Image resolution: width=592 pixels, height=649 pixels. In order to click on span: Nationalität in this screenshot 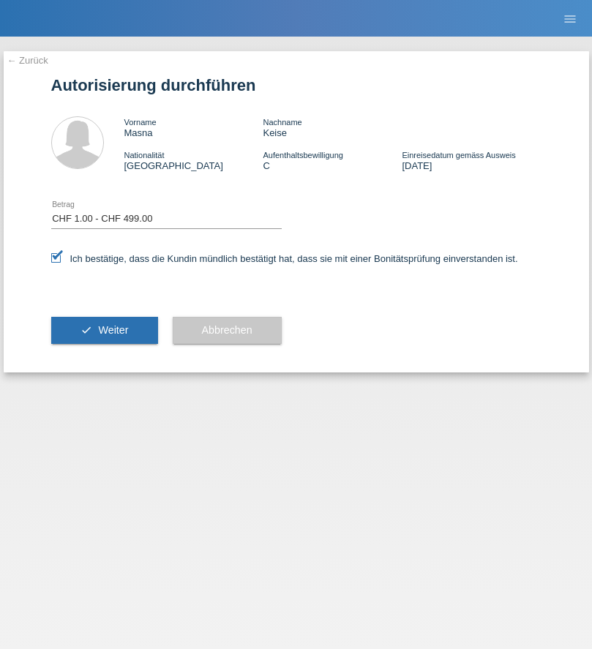, I will do `click(144, 155)`.